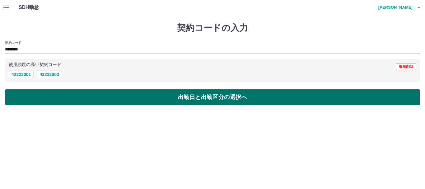  Describe the element at coordinates (13, 43) in the screenshot. I see `h2: 契約コード` at that location.